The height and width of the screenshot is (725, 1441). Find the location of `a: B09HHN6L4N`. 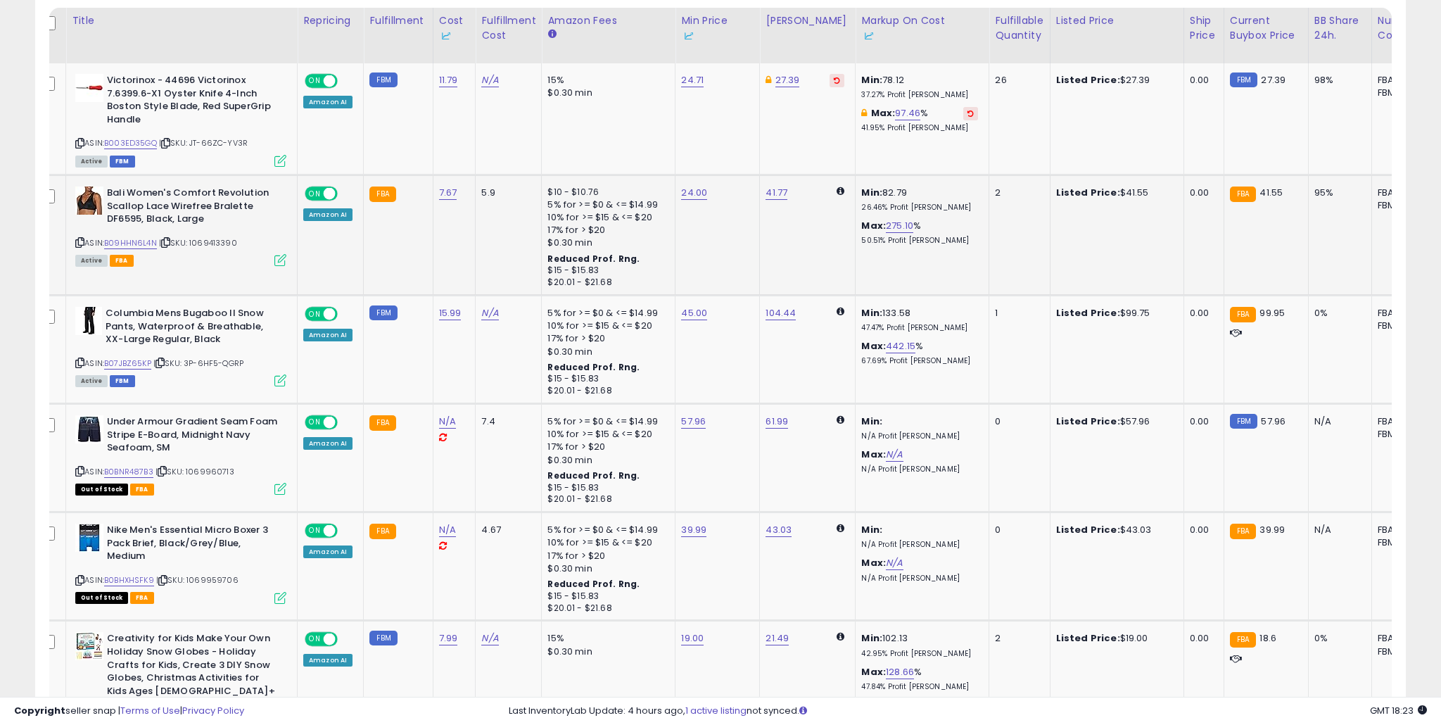

a: B09HHN6L4N is located at coordinates (130, 243).